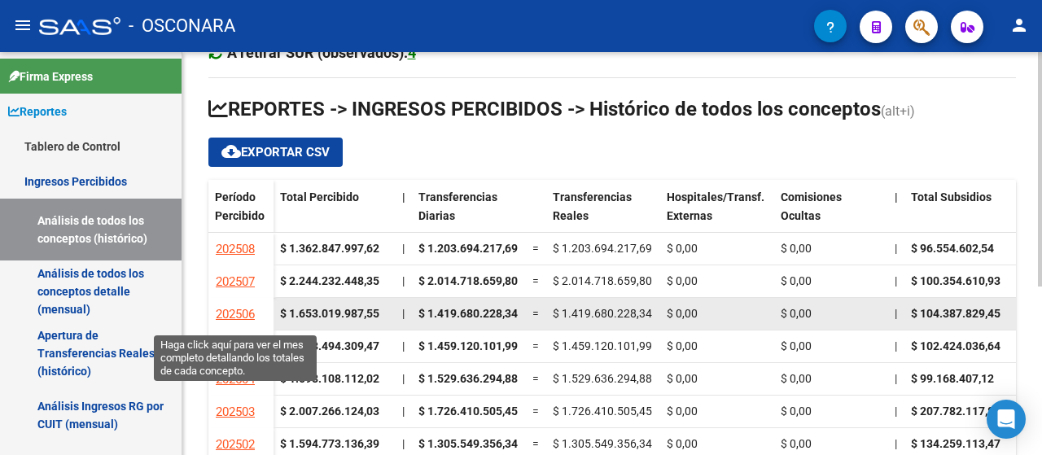 The image size is (1042, 455). I want to click on span: $ 207.782.117,88, so click(956, 411).